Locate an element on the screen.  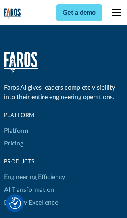
div: products is located at coordinates (35, 162).